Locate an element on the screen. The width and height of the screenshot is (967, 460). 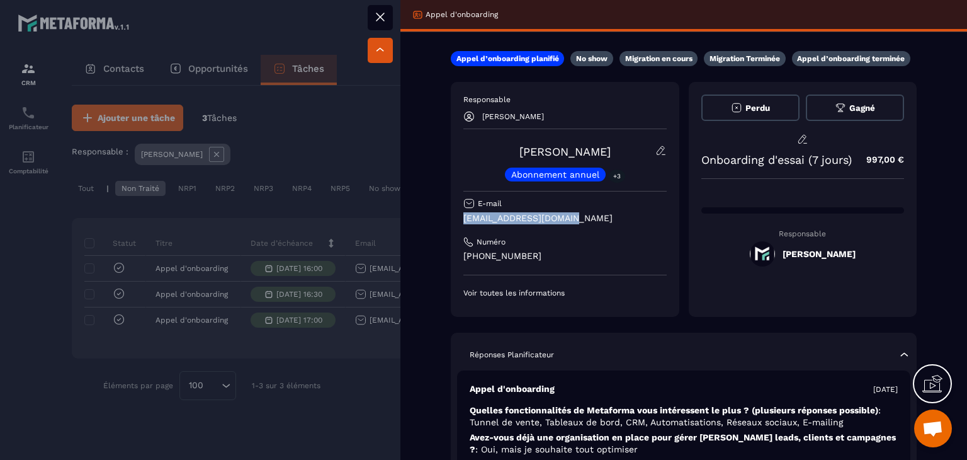
p: Quelles fonctionnalités de Metaforma vous intéressent le plus ? (plusieurs réponses possible) is located at coordinates (684, 416).